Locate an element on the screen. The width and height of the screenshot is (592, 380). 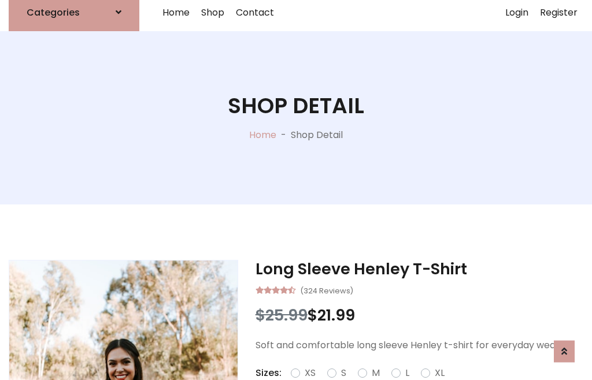
label: XL is located at coordinates (439, 373).